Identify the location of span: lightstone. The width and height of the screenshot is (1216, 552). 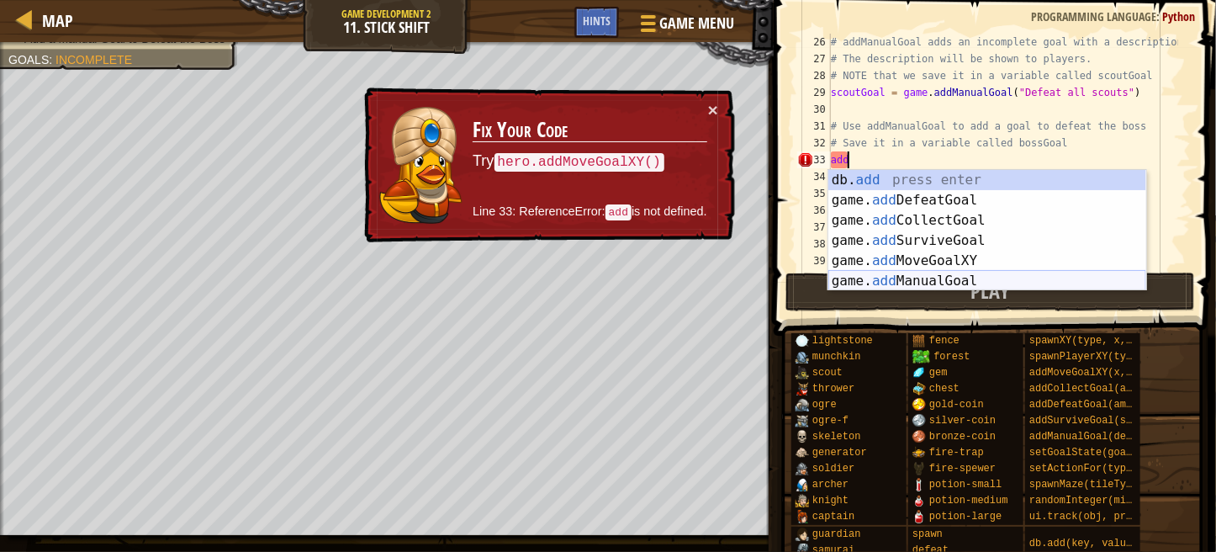
(843, 341).